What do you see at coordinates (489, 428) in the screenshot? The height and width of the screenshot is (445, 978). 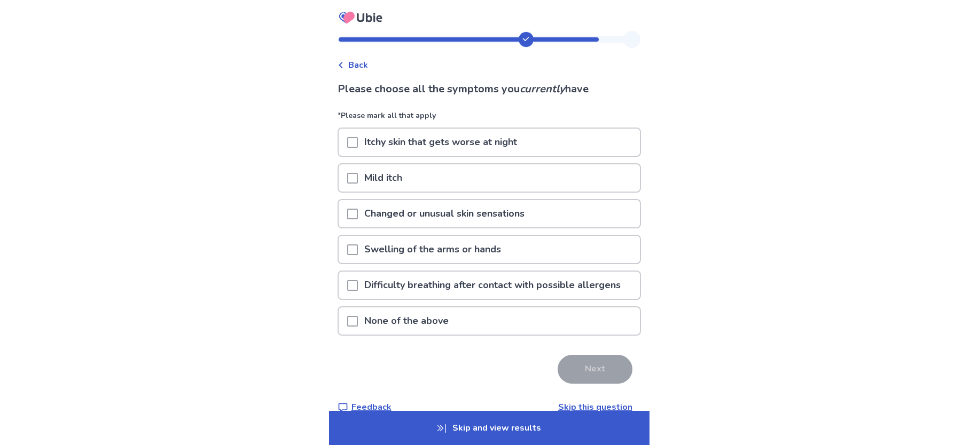 I see `p: Skip and view results` at bounding box center [489, 428].